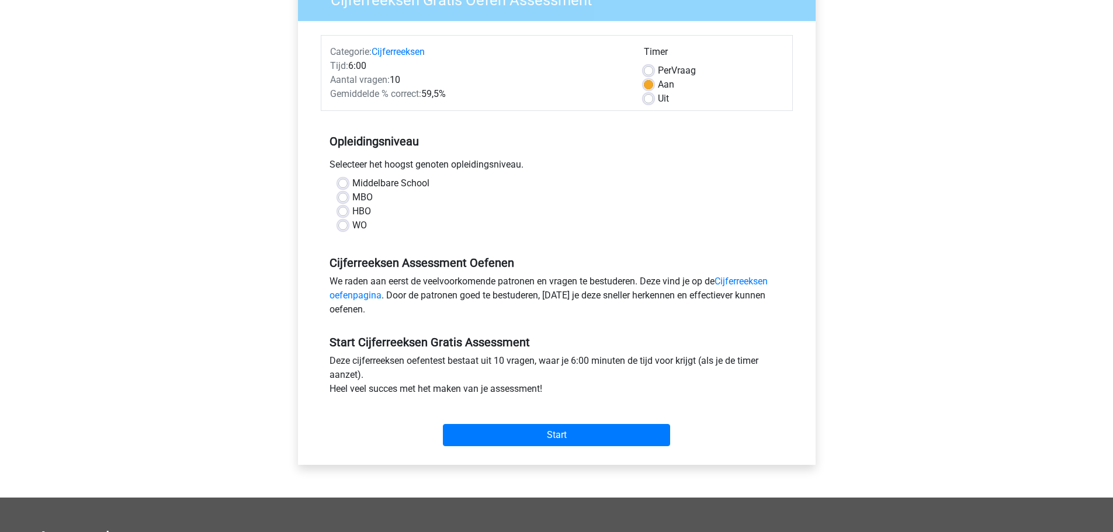  I want to click on h5: Cijferreeksen Assessment Oefenen, so click(557, 263).